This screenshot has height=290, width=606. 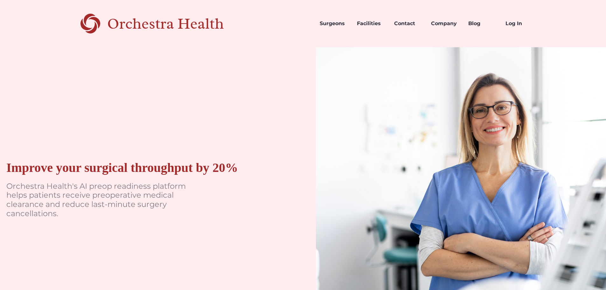 What do you see at coordinates (122, 168) in the screenshot?
I see `div: Improve your surgical throughput by 20%` at bounding box center [122, 168].